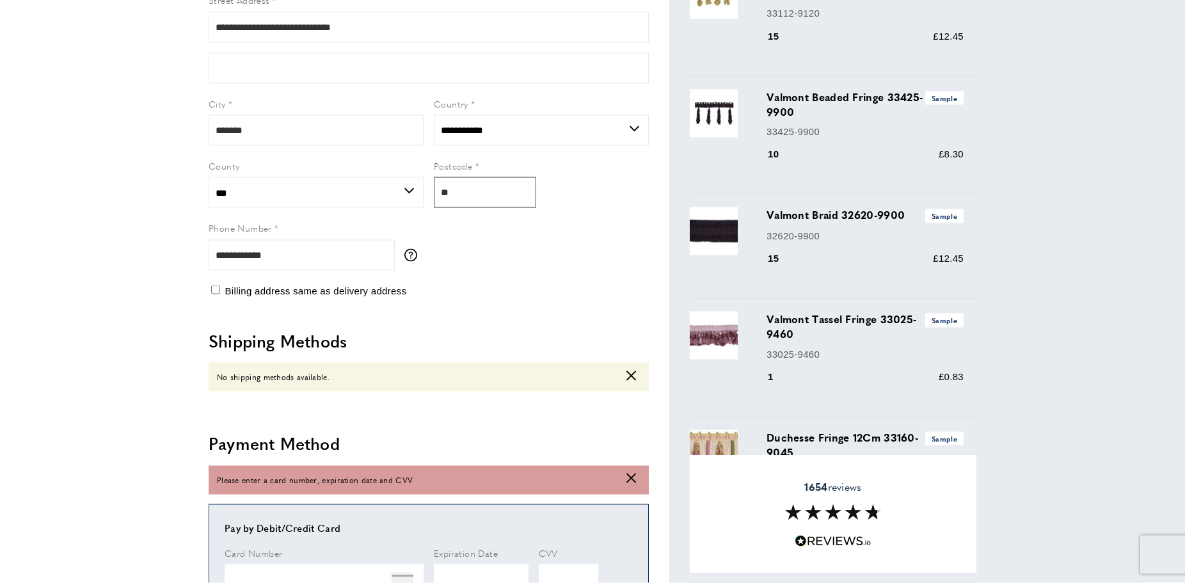  I want to click on h3: Valmont Beaded Fringe 33425-9900, so click(865, 104).